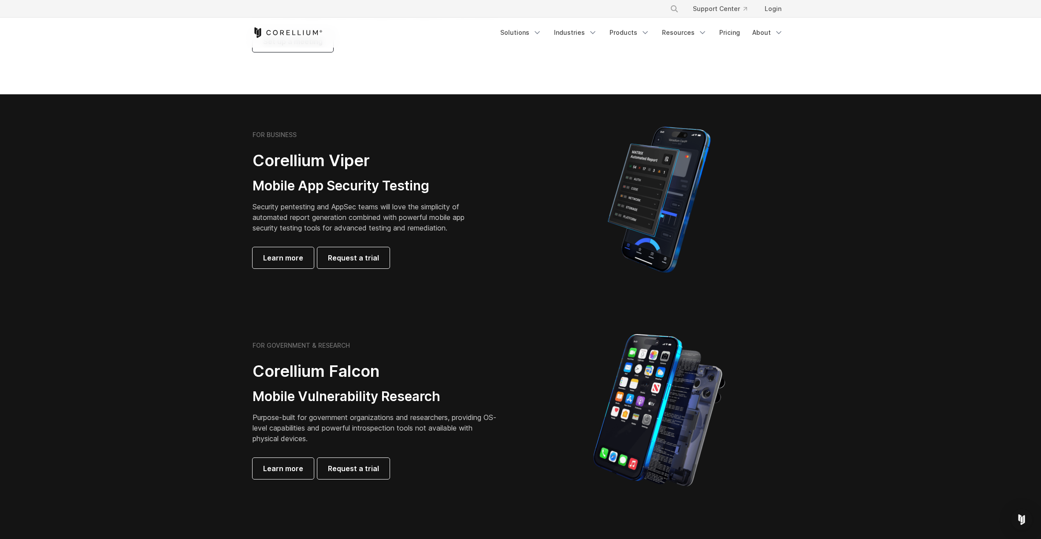  What do you see at coordinates (376, 428) in the screenshot?
I see `p: Purpose-built for government organizations and researchers, providing OS-level capabilities and p...` at bounding box center [376, 428].